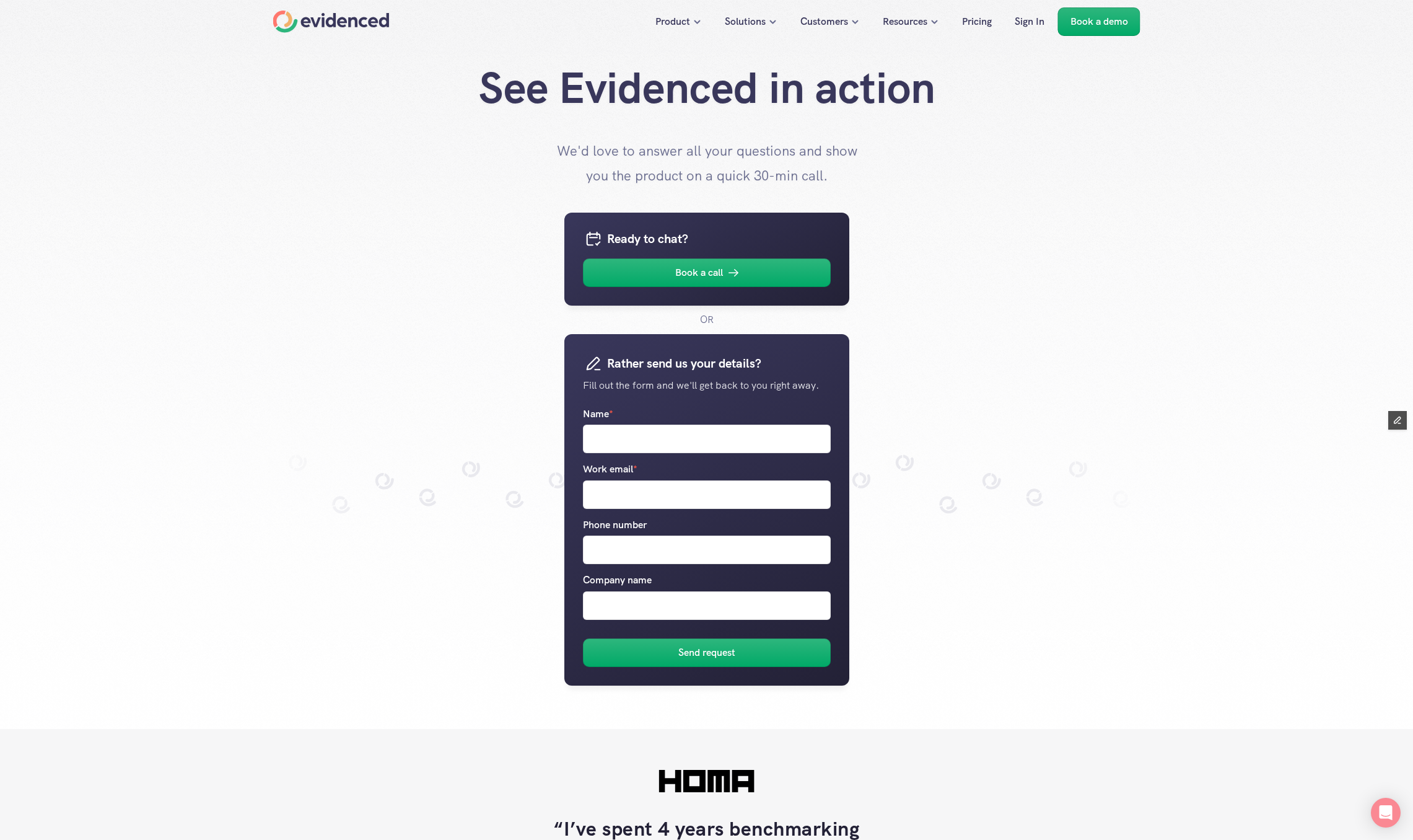  I want to click on p: Solutions, so click(746, 22).